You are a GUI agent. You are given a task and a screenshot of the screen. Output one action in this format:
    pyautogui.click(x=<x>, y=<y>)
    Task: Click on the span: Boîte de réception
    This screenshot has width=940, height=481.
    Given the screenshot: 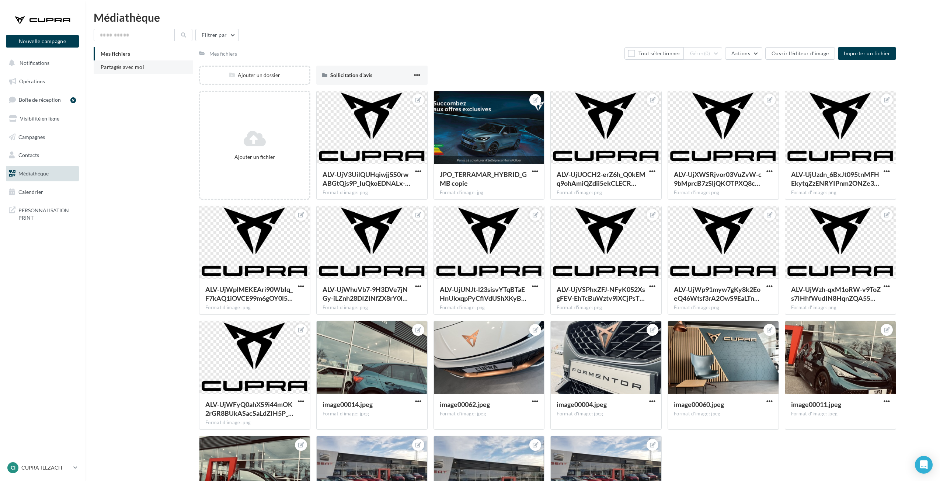 What is the action you would take?
    pyautogui.click(x=40, y=100)
    